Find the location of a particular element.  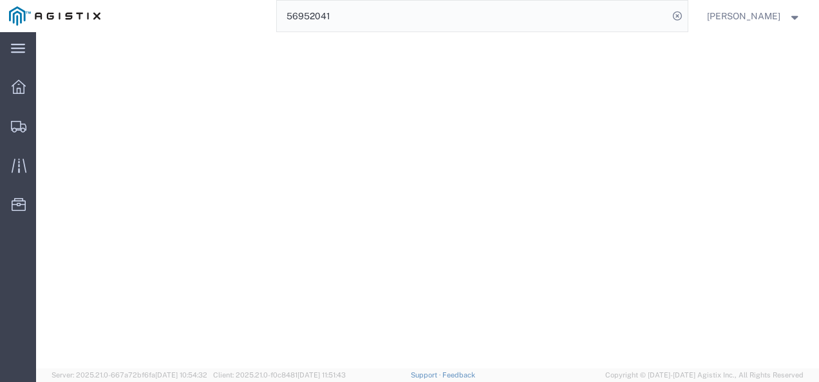

a: Feedback is located at coordinates (458, 375).